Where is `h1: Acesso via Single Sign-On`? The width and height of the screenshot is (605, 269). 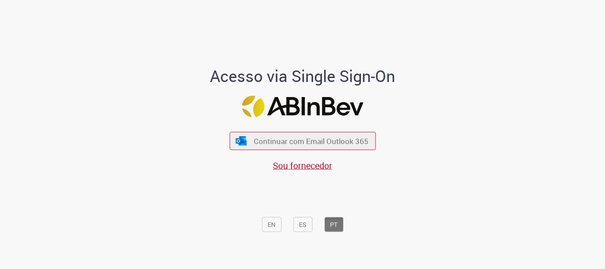
h1: Acesso via Single Sign-On is located at coordinates (302, 76).